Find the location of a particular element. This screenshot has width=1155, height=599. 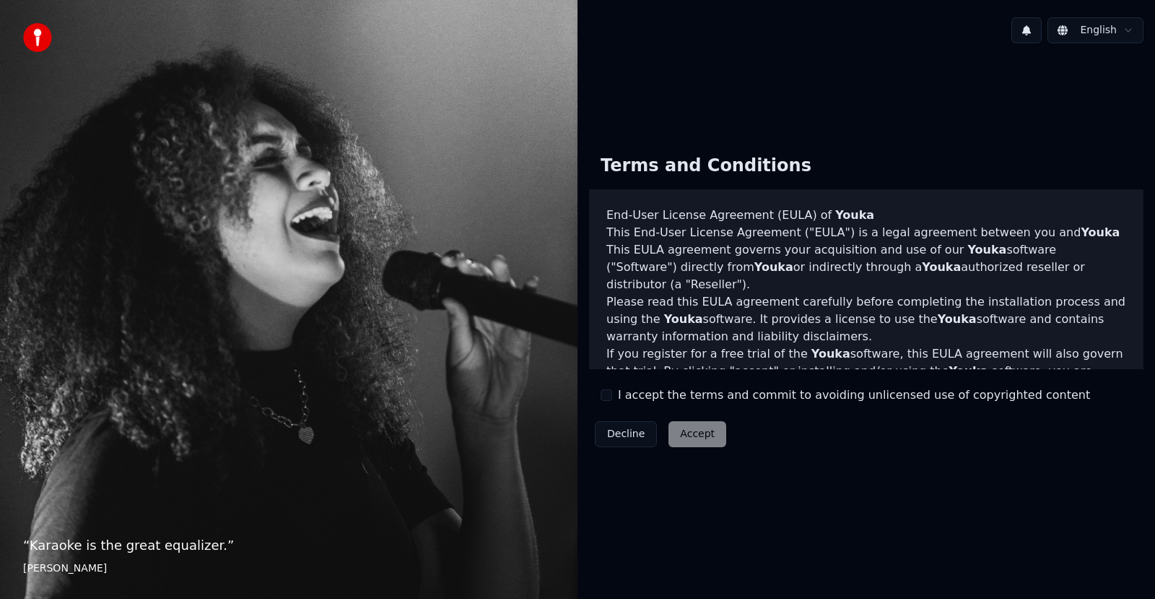

h3: End-User License Agreement (EULA) of is located at coordinates (866, 215).